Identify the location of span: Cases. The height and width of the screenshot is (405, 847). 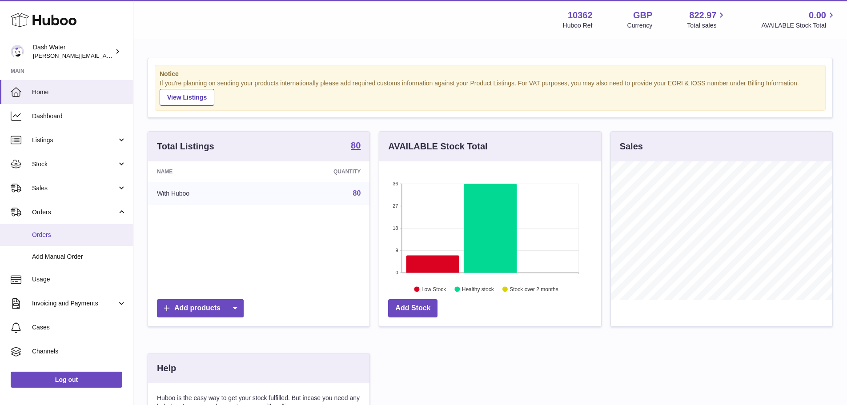
(79, 327).